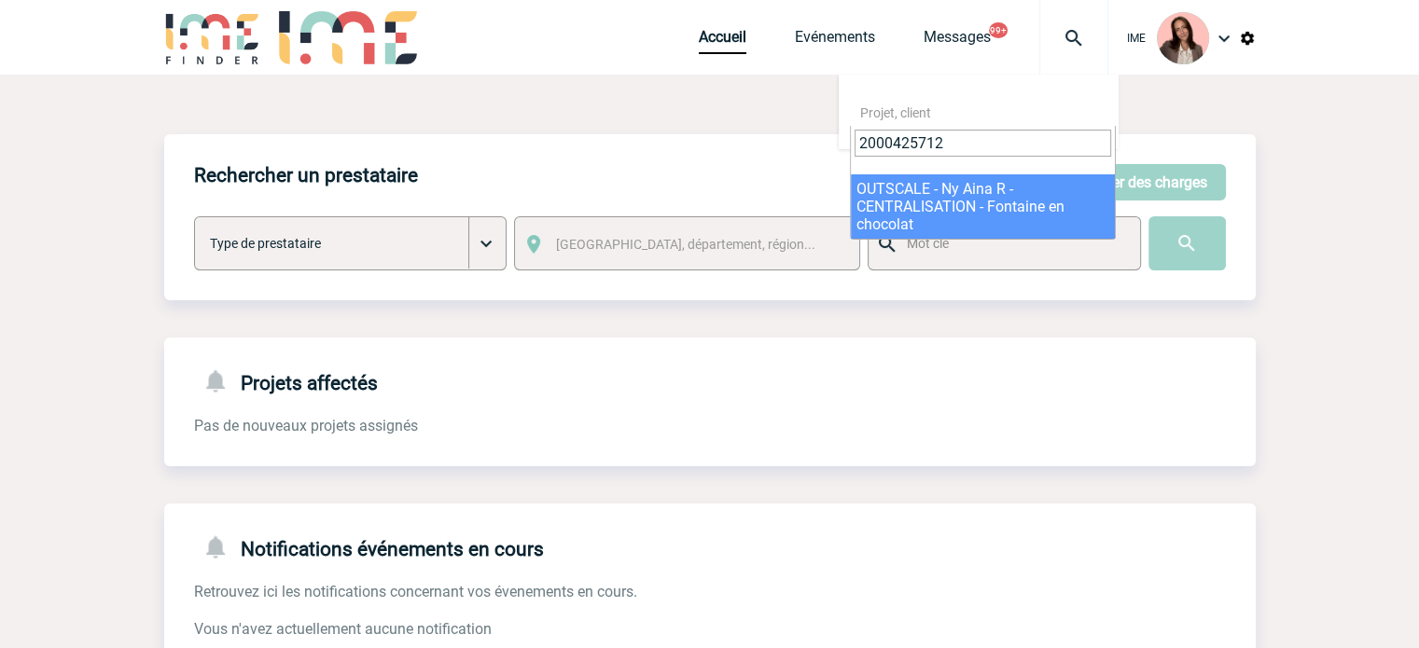 The height and width of the screenshot is (648, 1419). What do you see at coordinates (722, 41) in the screenshot?
I see `a: Accueil` at bounding box center [722, 41].